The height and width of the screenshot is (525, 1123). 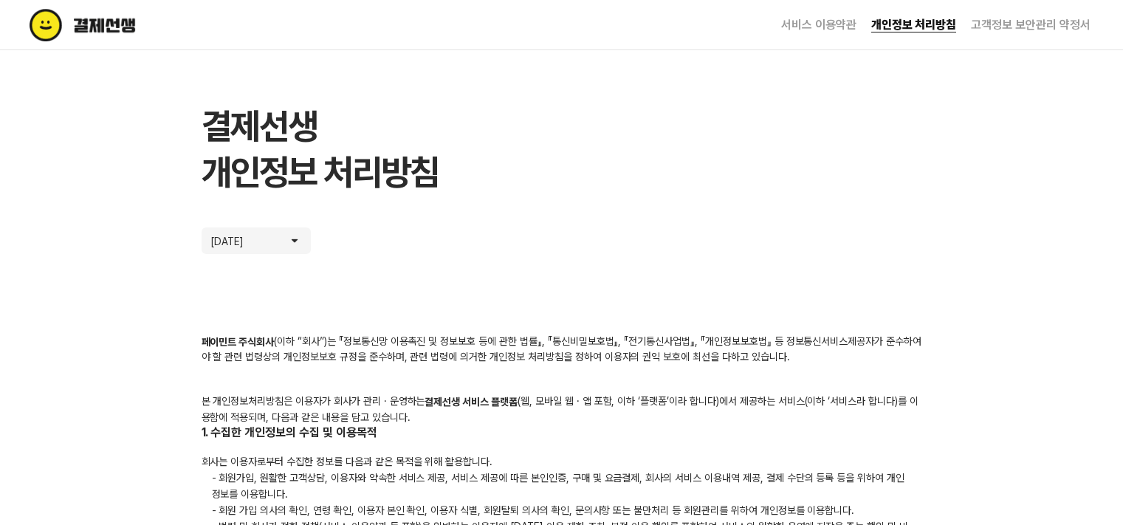 I want to click on a: 고객정보 보안관리 약정서, so click(x=1031, y=24).